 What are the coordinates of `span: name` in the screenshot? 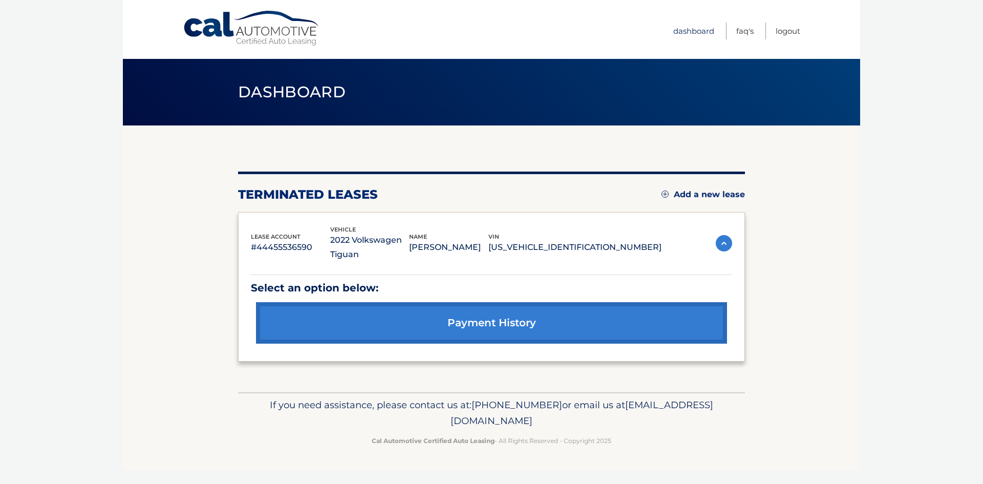 It's located at (418, 236).